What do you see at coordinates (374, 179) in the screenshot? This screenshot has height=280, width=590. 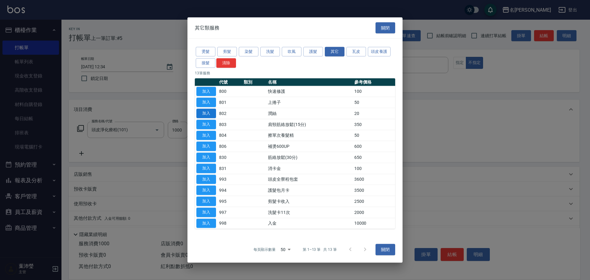 I see `td: 3600` at bounding box center [374, 179].